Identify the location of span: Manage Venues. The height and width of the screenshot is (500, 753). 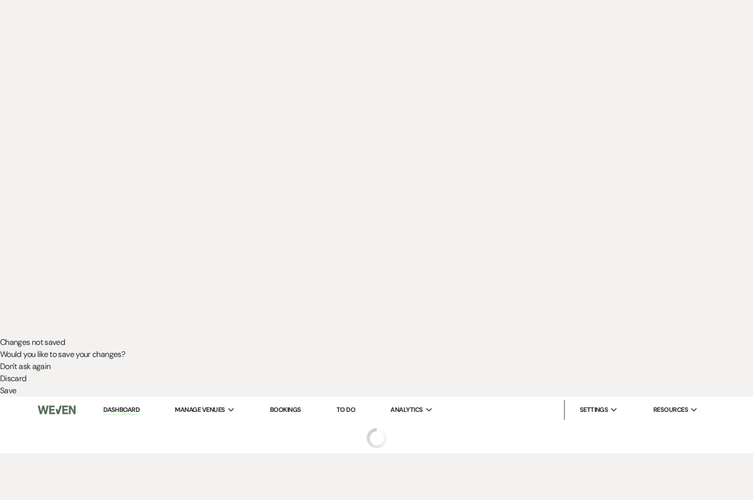
(199, 410).